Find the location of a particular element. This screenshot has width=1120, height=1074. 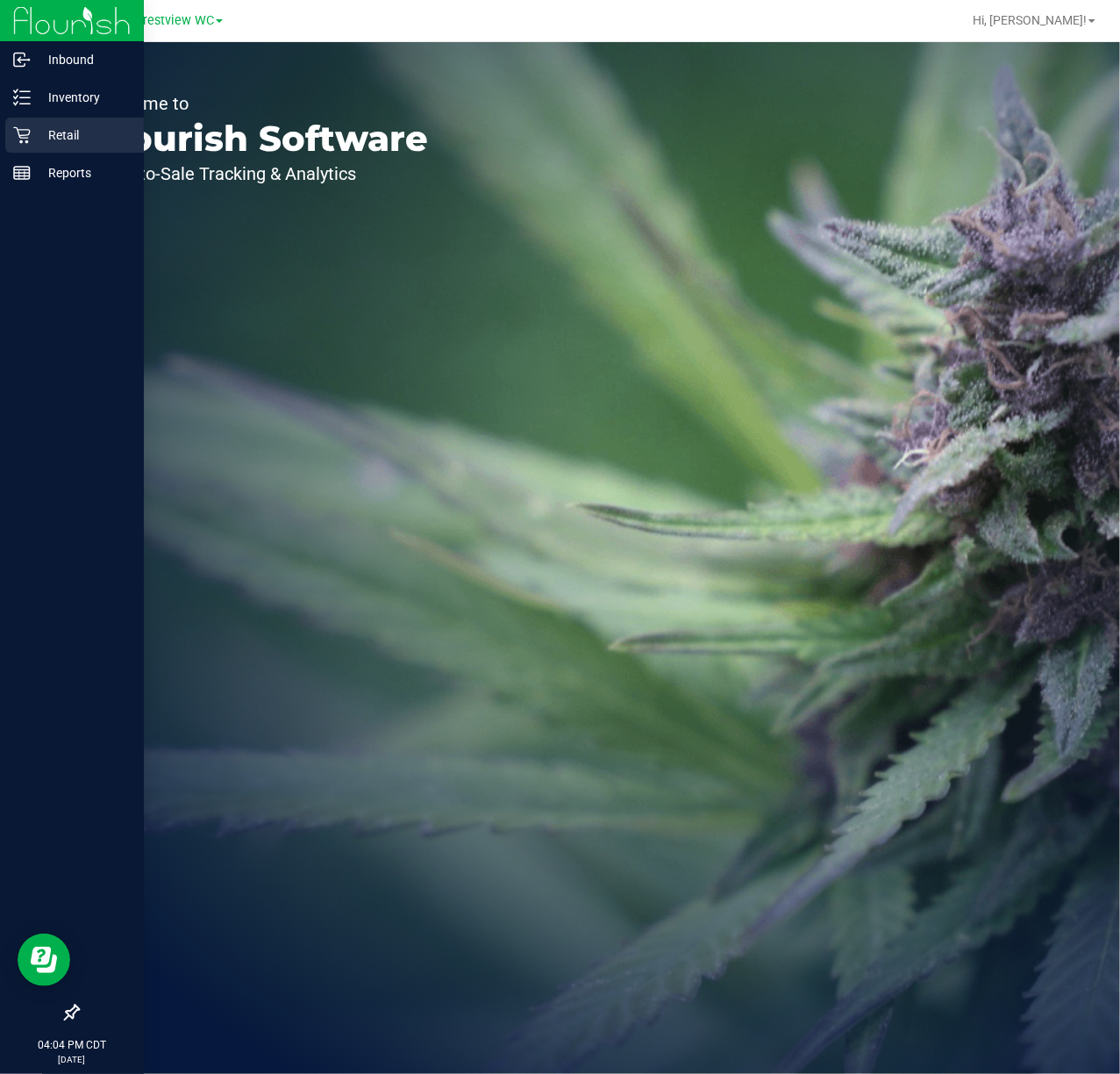

inline-svg: Inbound is located at coordinates (22, 60).